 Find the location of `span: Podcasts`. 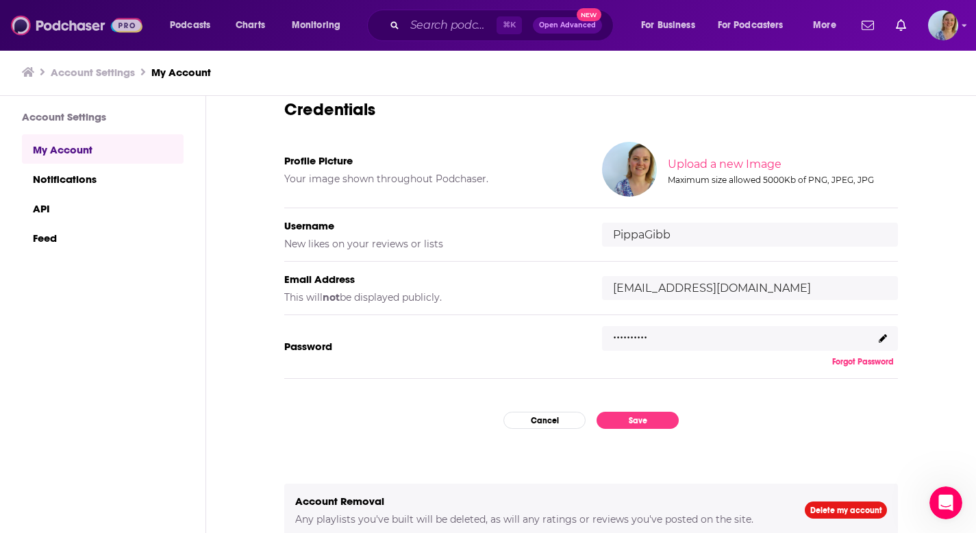

span: Podcasts is located at coordinates (190, 25).